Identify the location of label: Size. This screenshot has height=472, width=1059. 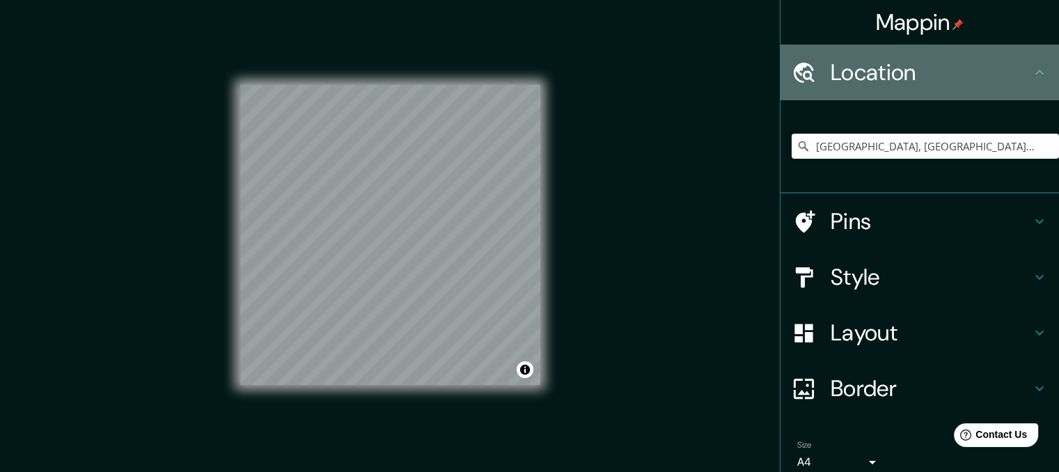
(804, 445).